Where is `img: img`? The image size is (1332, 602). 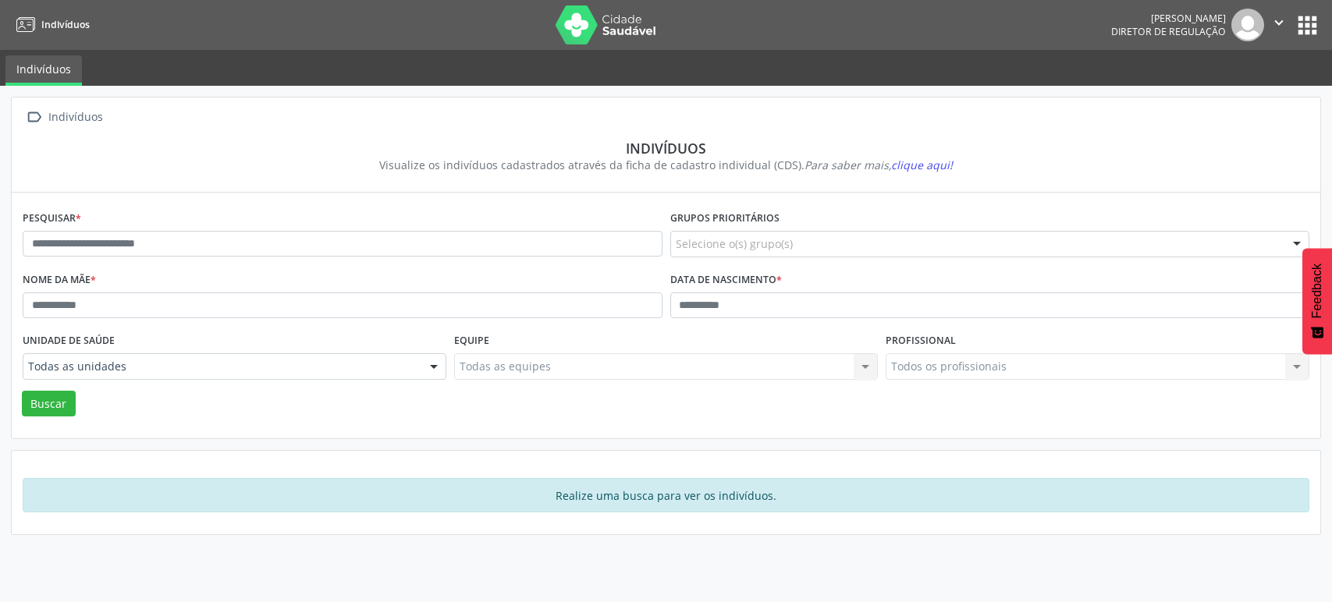 img: img is located at coordinates (1248, 25).